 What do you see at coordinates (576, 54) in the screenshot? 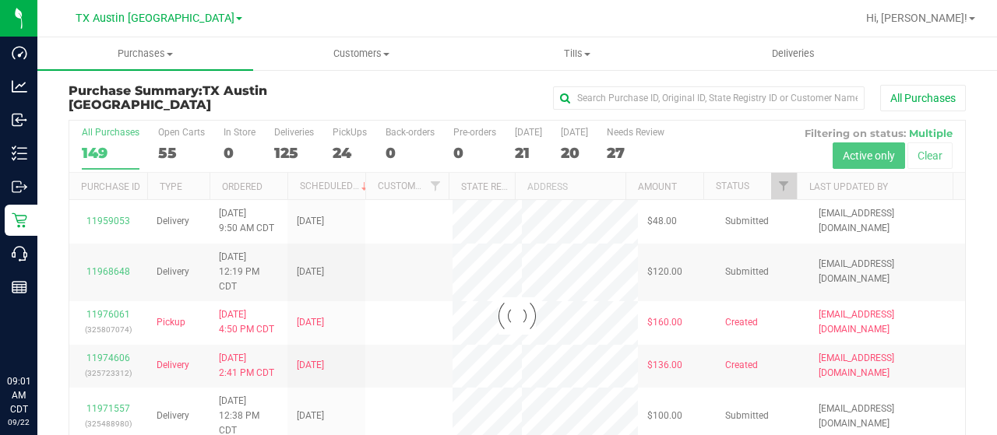
I see `a: Tills` at bounding box center [576, 54].